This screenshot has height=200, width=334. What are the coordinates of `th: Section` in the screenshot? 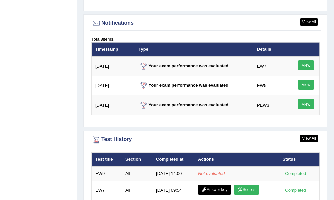 It's located at (137, 160).